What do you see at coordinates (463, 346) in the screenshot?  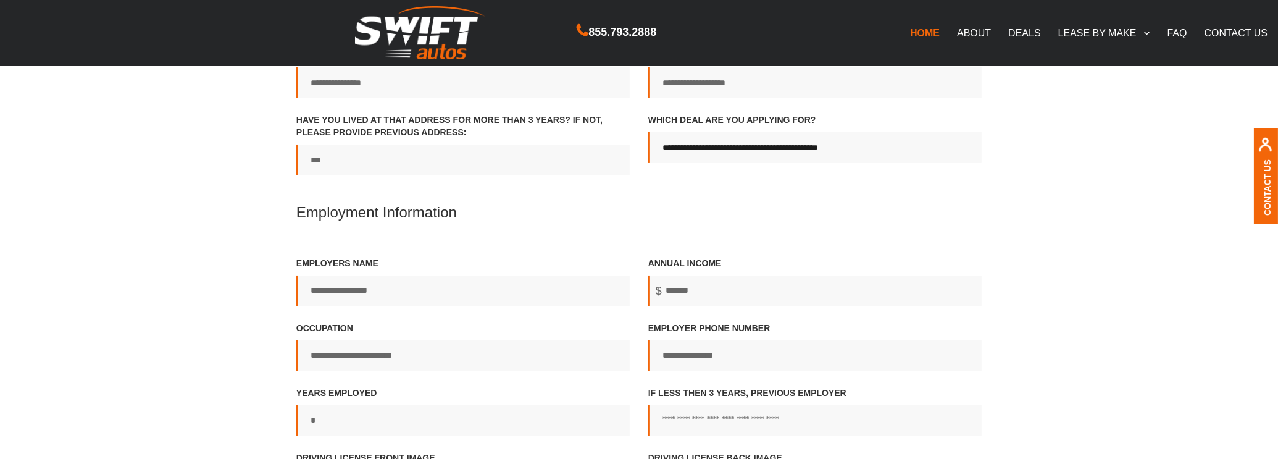 I see `label: Occupation` at bounding box center [463, 346].